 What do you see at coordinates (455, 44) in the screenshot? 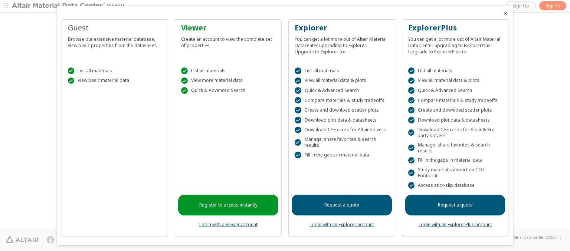
I see `div: You can get a lot more out of Altair Material Data Center upgrading to ExplorerPlus. Upgrade to E...` at bounding box center [455, 44].